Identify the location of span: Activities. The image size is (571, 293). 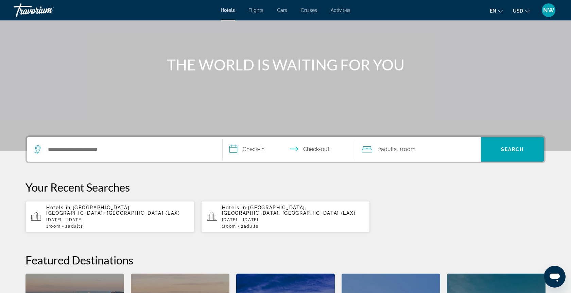
(340, 10).